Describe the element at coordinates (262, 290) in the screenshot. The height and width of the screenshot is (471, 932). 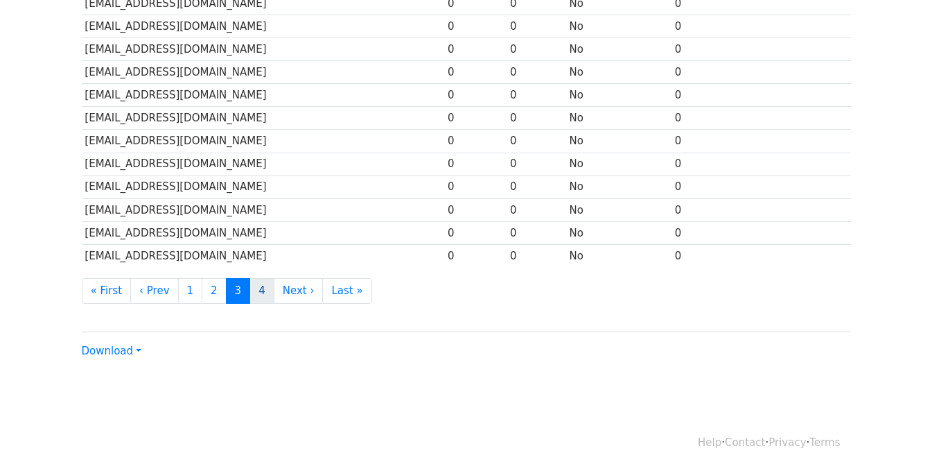
I see `a: 4` at that location.